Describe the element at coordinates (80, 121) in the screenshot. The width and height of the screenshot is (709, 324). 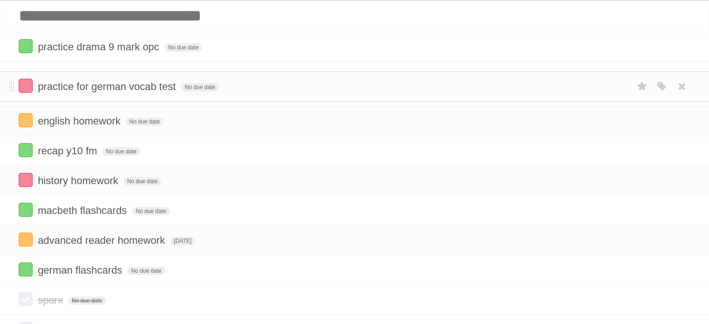
I see `span: english homework` at that location.